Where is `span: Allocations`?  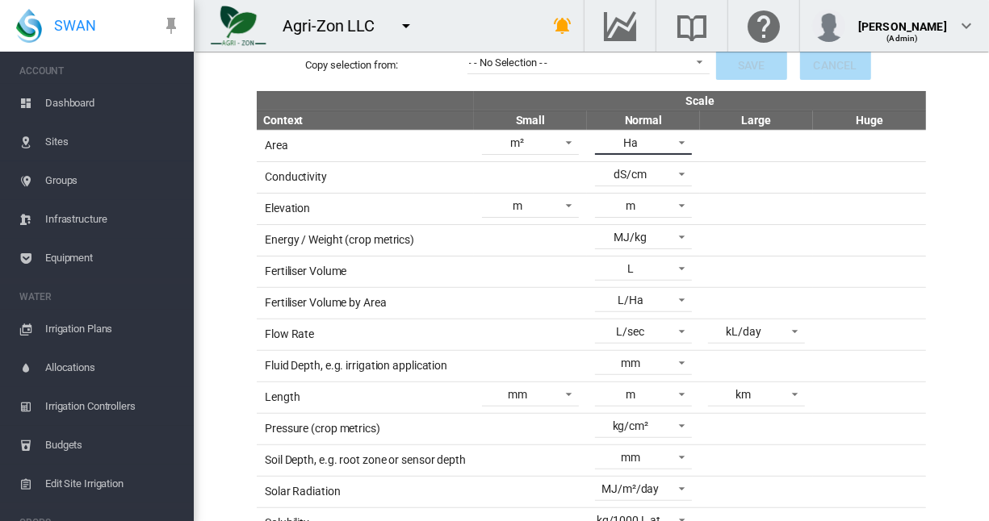 span: Allocations is located at coordinates (113, 368).